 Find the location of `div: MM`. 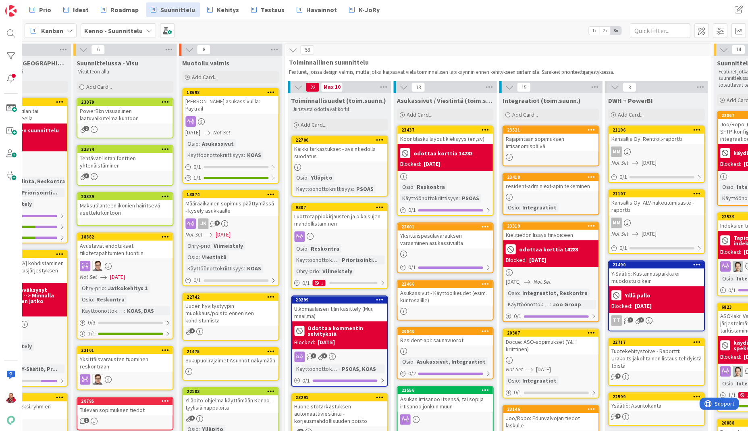

div: MM is located at coordinates (656, 223).